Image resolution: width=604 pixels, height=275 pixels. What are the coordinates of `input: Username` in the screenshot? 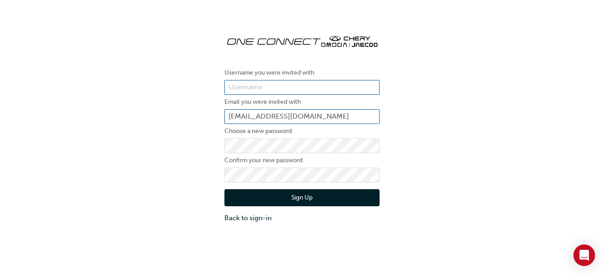 It's located at (302, 88).